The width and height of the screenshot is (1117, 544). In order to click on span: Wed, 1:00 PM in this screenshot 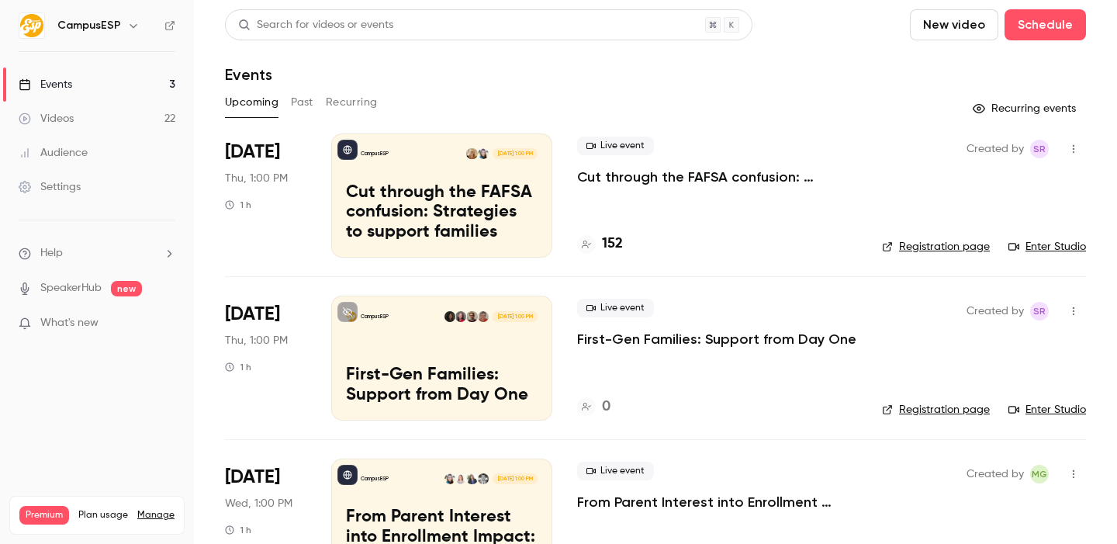, I will do `click(258, 503)`.